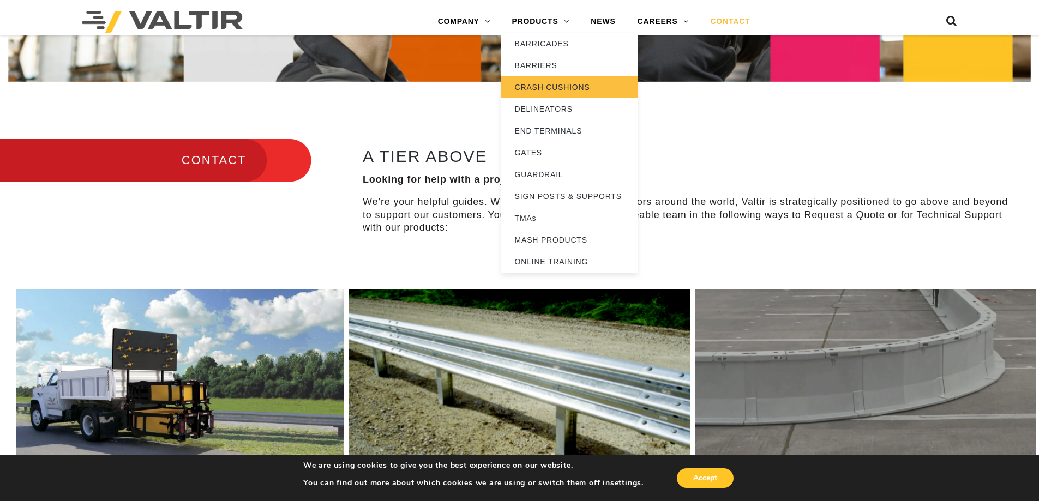 Image resolution: width=1039 pixels, height=501 pixels. I want to click on a: DELINEATORS, so click(569, 109).